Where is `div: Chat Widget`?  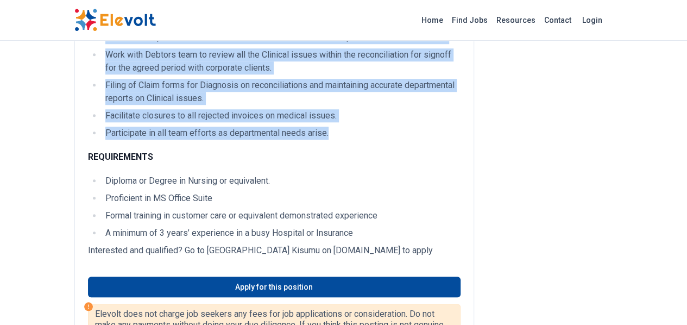
div: Chat Widget is located at coordinates (660, 299).